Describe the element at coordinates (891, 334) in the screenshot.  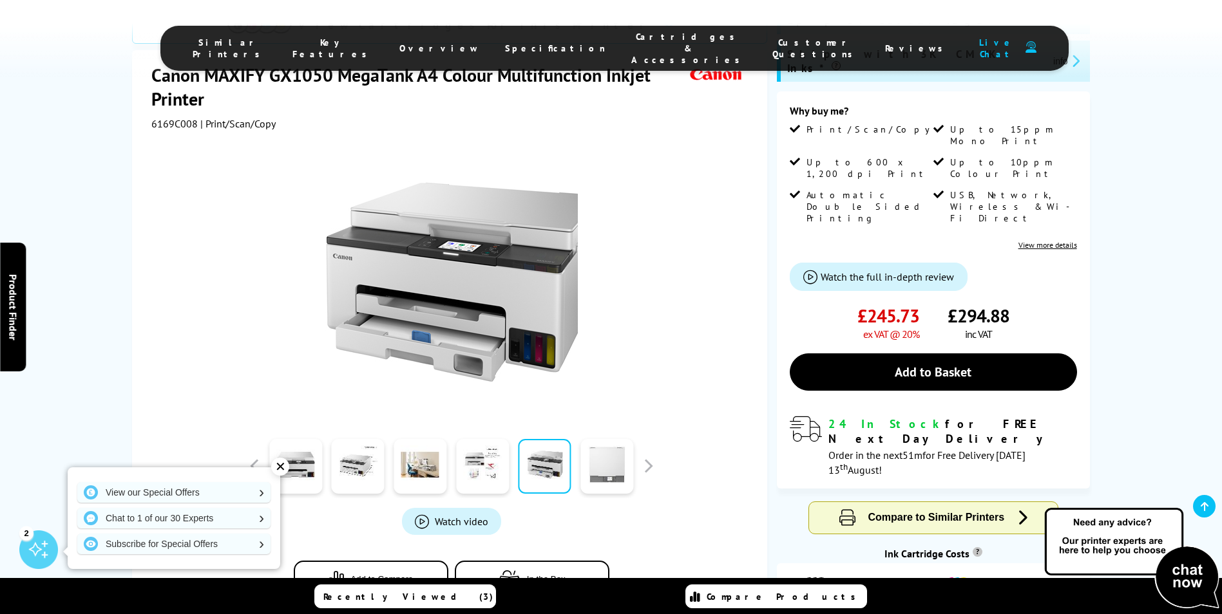
I see `span: ex VAT @ 20%` at that location.